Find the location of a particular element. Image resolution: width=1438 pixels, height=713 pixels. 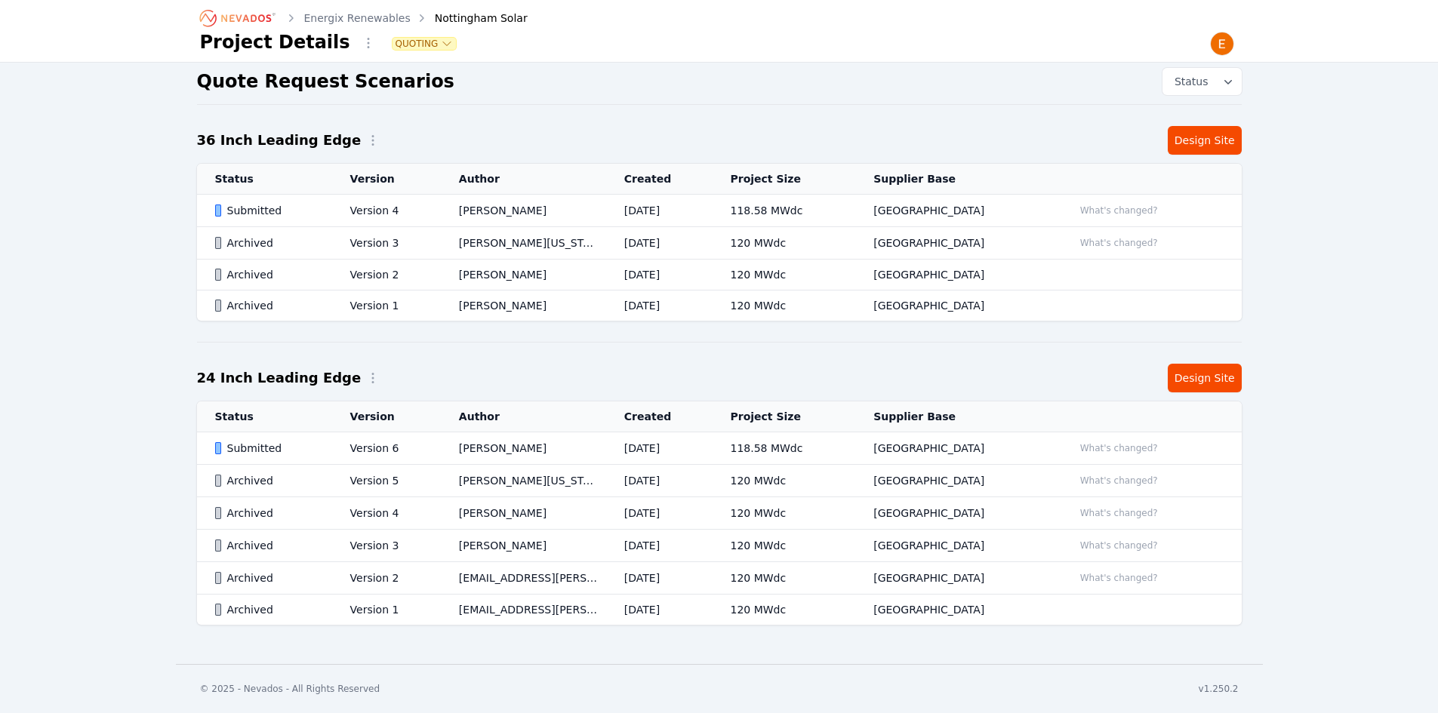

div: v1.250.2 is located at coordinates (1218, 689).